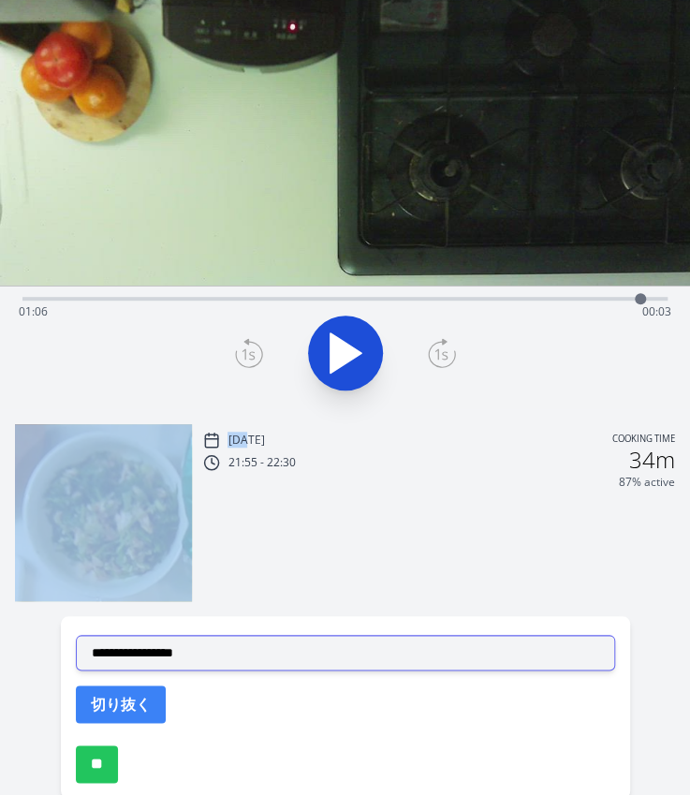  Describe the element at coordinates (644, 440) in the screenshot. I see `p: Cooking time` at that location.